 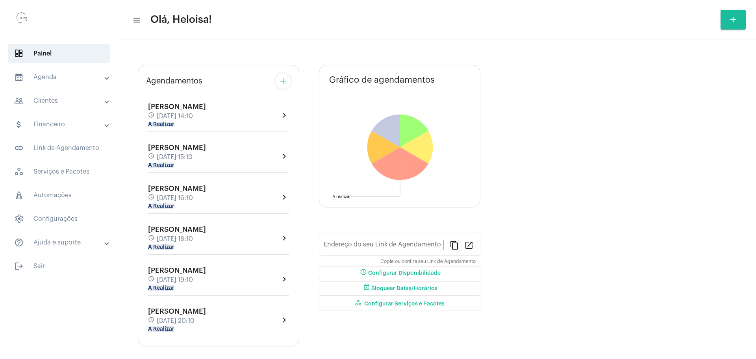 I want to click on button: Bloquear Datas/Horários, so click(x=400, y=289).